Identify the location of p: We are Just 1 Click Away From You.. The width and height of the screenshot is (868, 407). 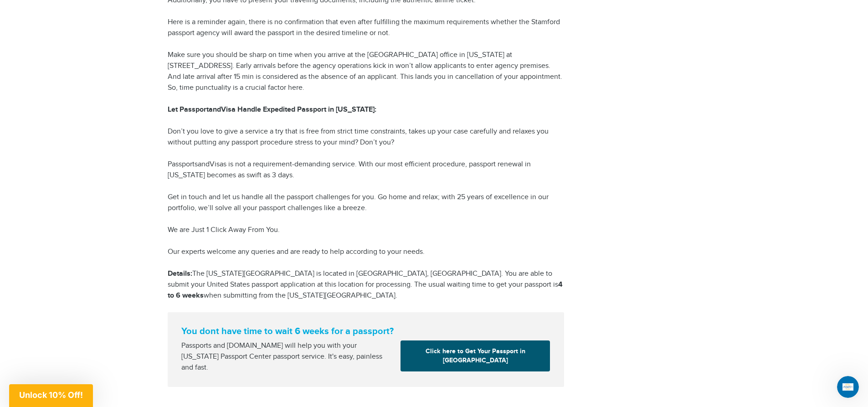
(366, 230).